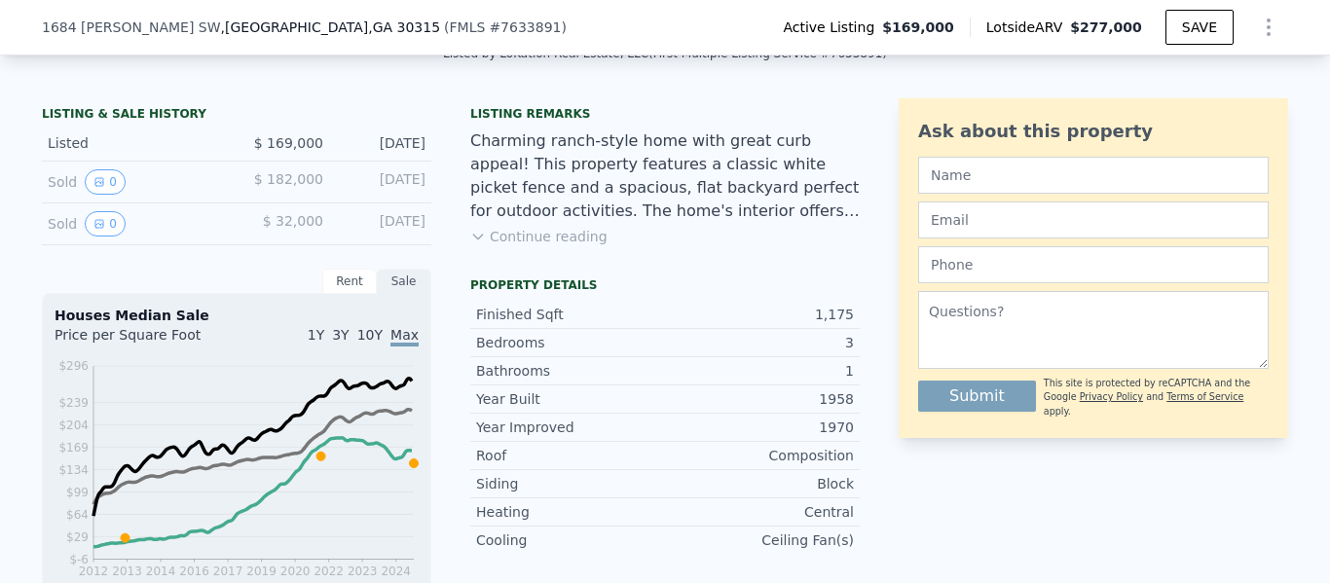 This screenshot has width=1330, height=583. I want to click on tspan: 2020, so click(295, 571).